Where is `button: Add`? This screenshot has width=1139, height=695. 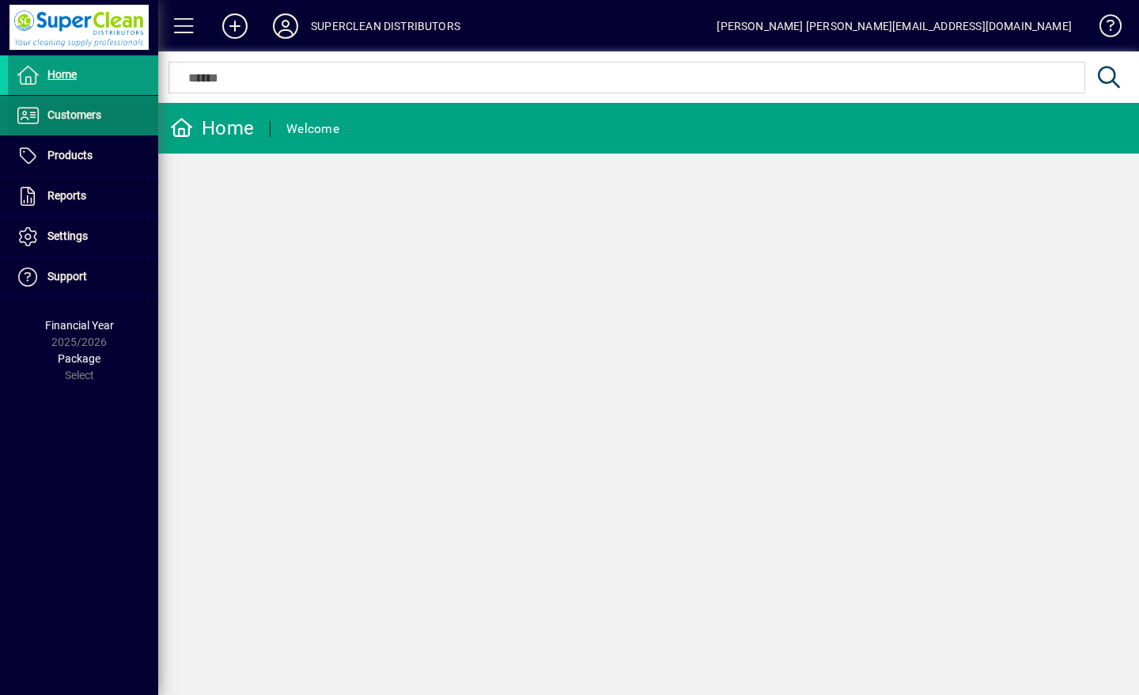 button: Add is located at coordinates (235, 26).